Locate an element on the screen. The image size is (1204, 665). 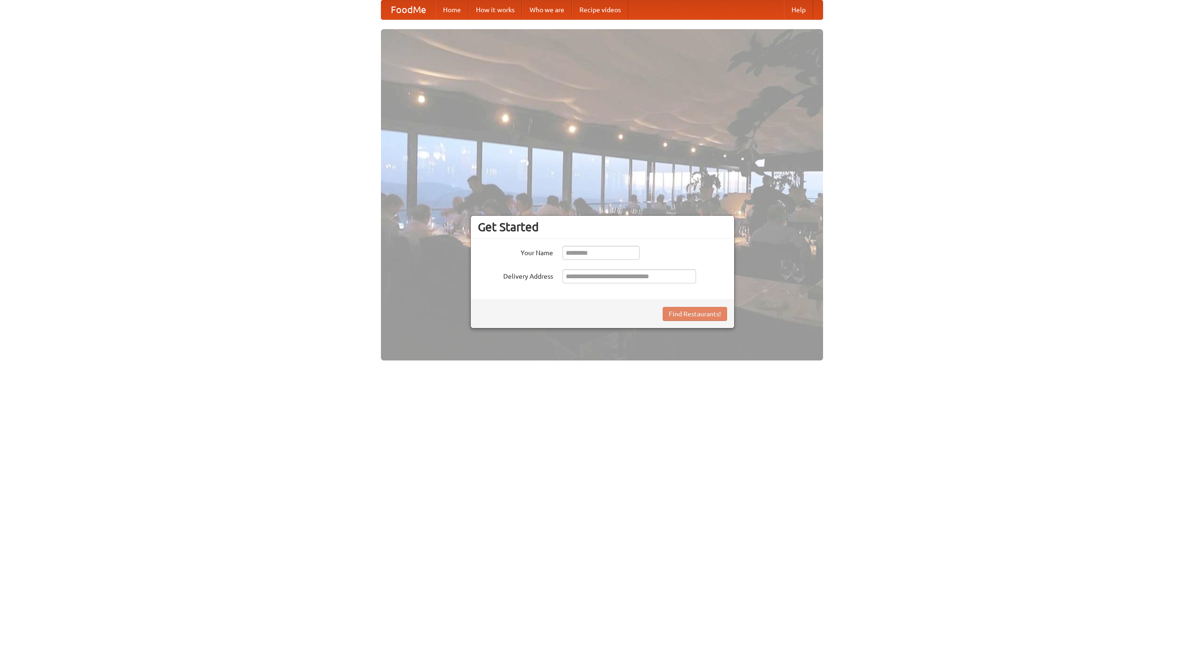
a: Help is located at coordinates (798, 10).